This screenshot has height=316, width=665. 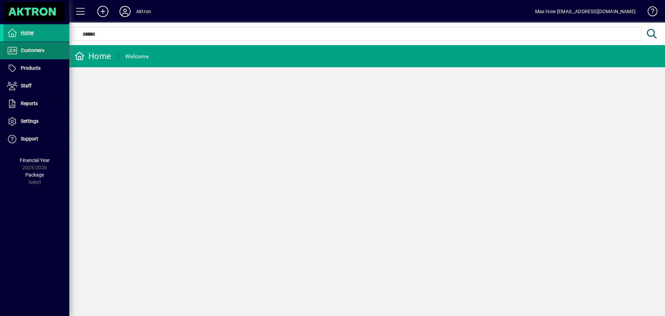 I want to click on span: Package, so click(x=35, y=175).